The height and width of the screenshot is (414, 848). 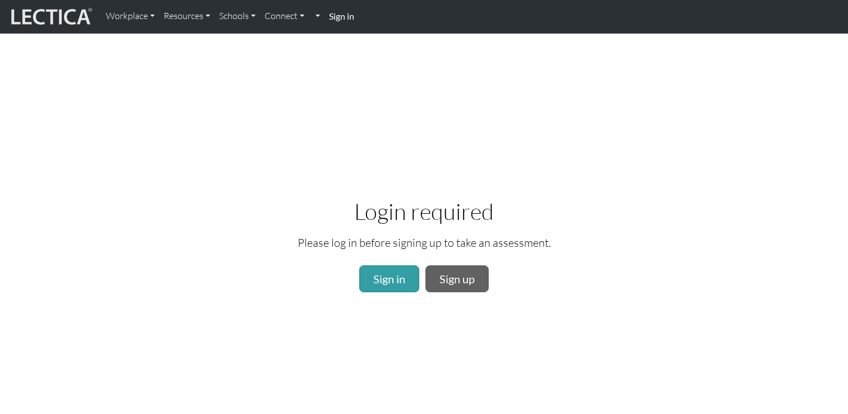 I want to click on a: Schools, so click(x=237, y=16).